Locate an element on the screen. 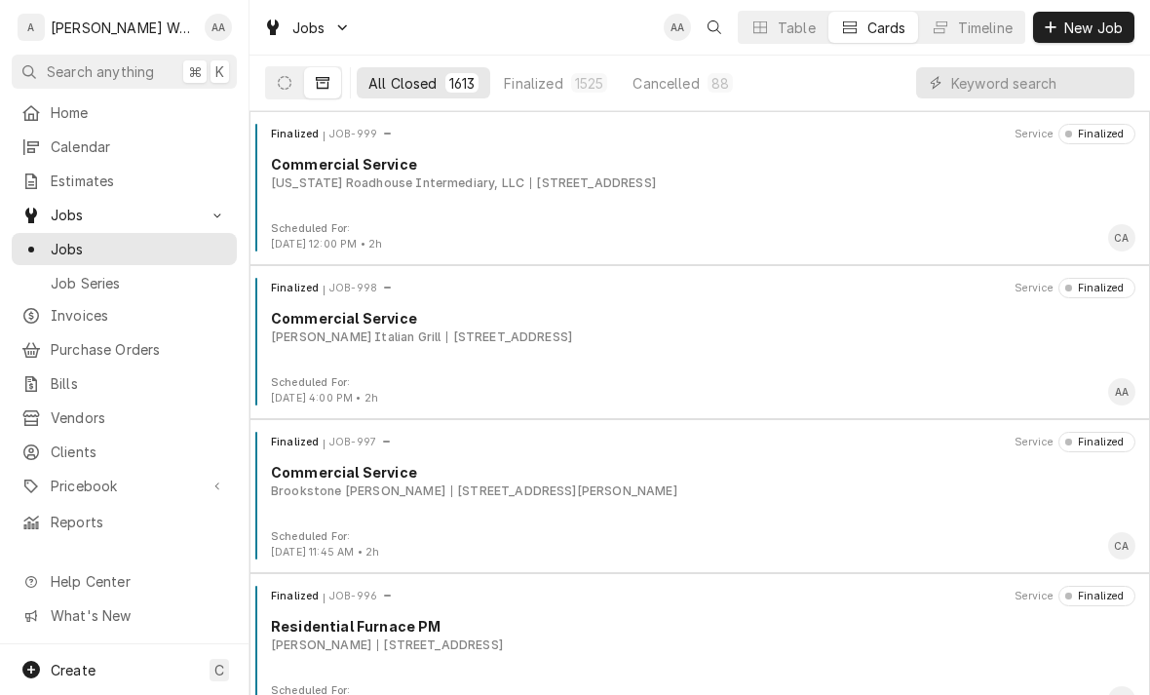  span: Bills is located at coordinates (138, 383).